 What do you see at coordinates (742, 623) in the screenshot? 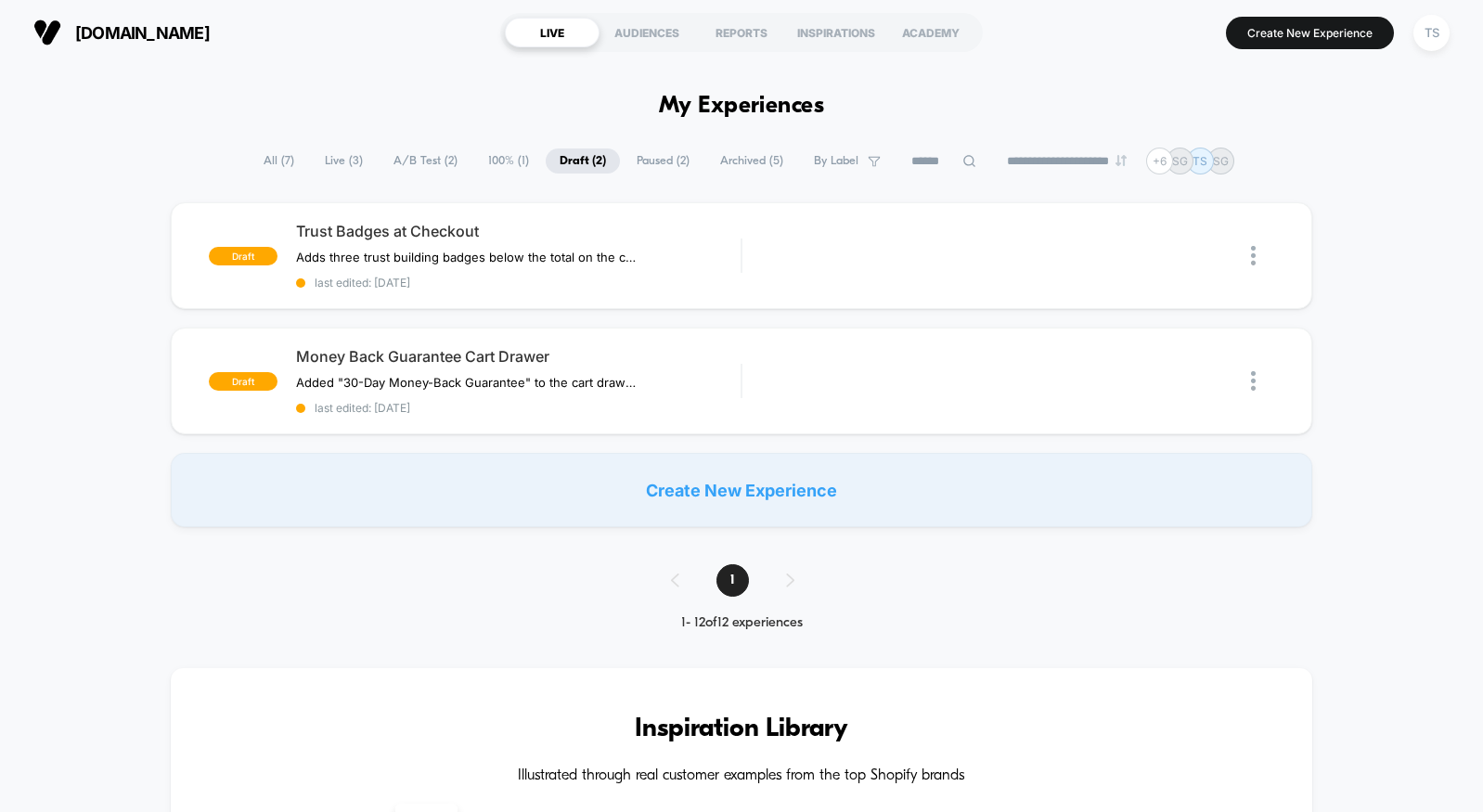
I see `div: 1 - 12 of 12 experiences` at bounding box center [742, 623].